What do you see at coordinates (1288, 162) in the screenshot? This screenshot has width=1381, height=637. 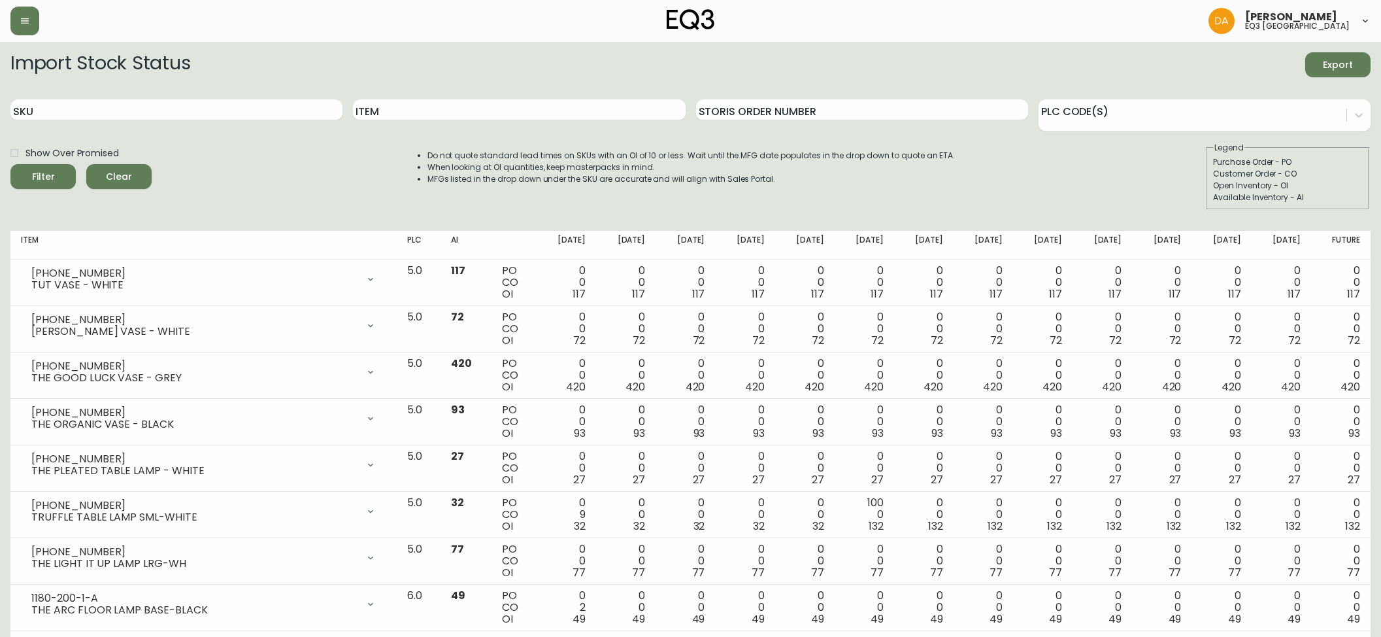 I see `div: Purchase Order - PO` at bounding box center [1288, 162].